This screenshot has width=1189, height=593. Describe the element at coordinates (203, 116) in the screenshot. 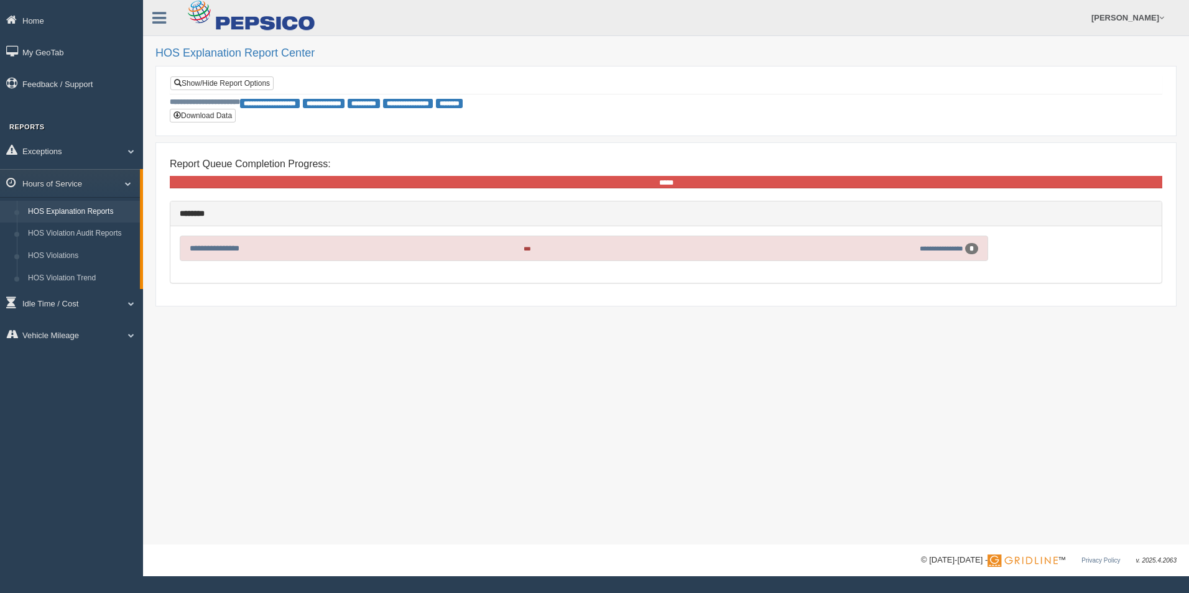

I see `button: Download Data` at that location.